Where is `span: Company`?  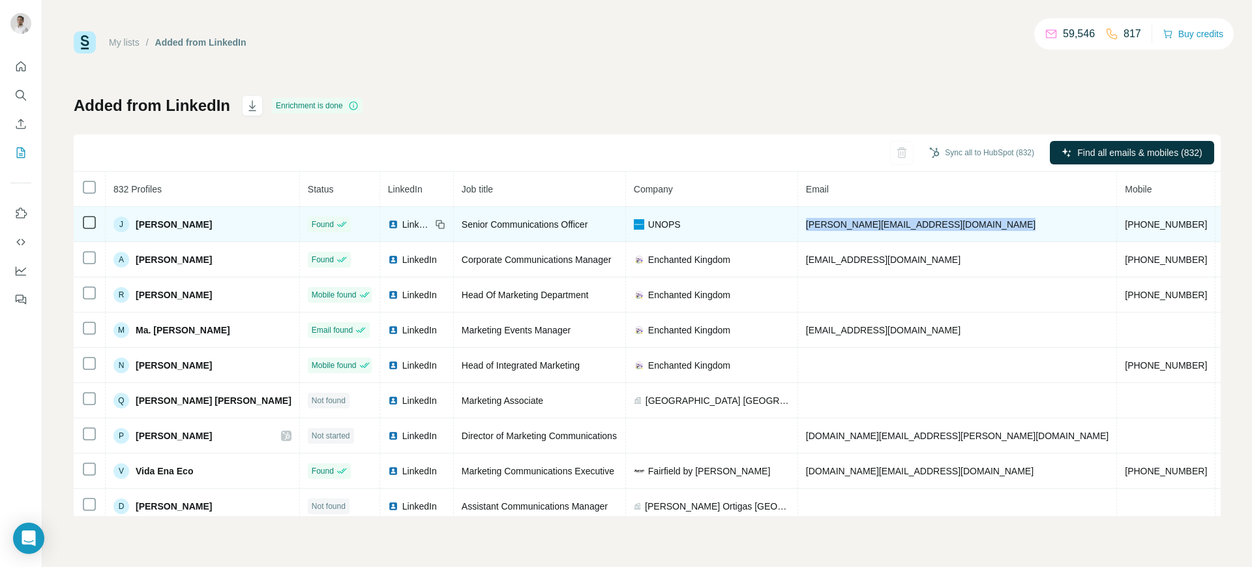 span: Company is located at coordinates (653, 189).